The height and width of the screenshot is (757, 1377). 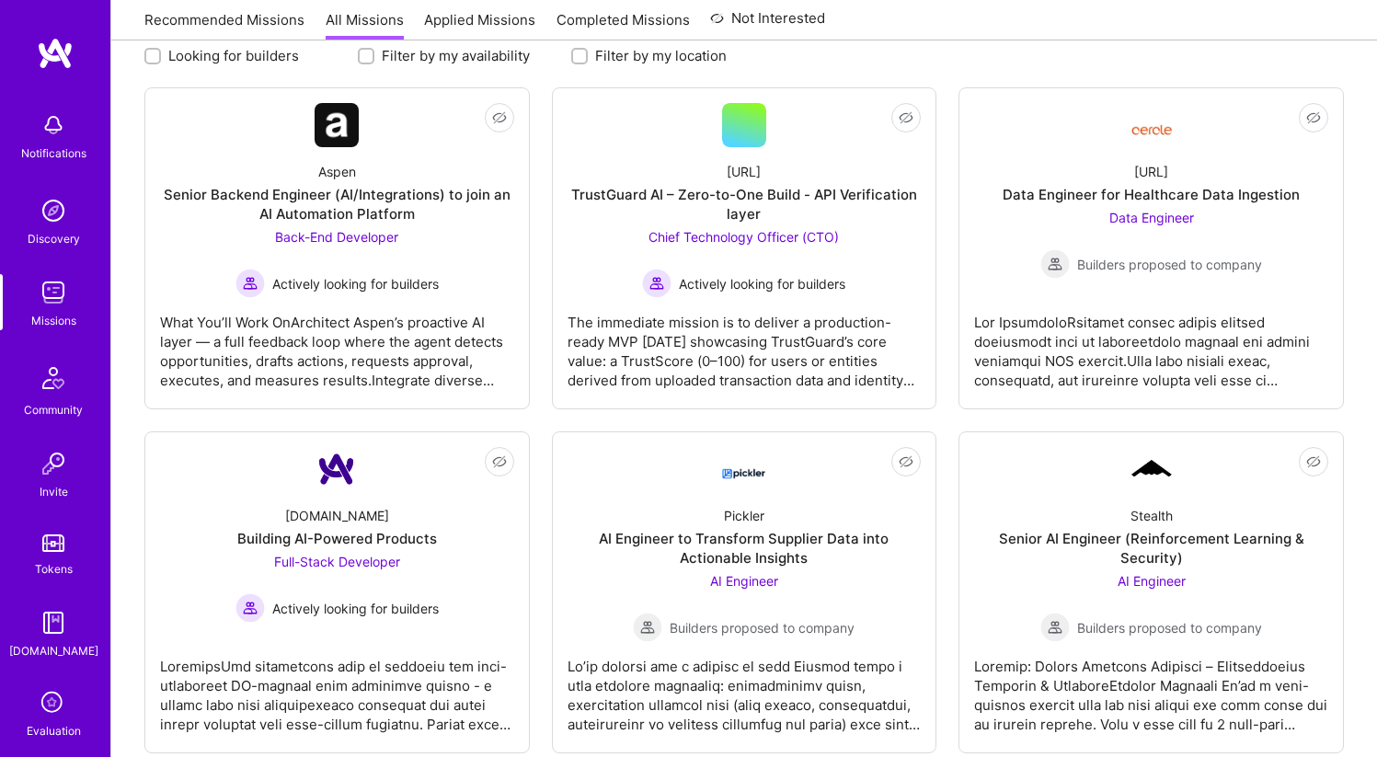 I want to click on div: Discovery, so click(x=53, y=238).